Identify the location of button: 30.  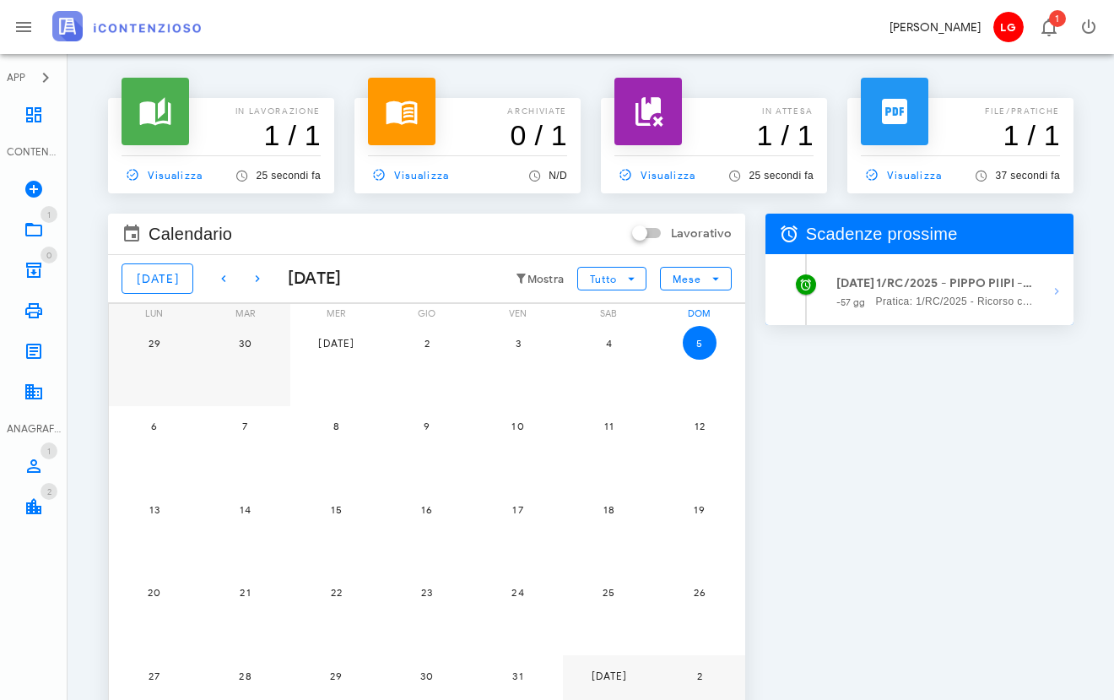
(246, 343).